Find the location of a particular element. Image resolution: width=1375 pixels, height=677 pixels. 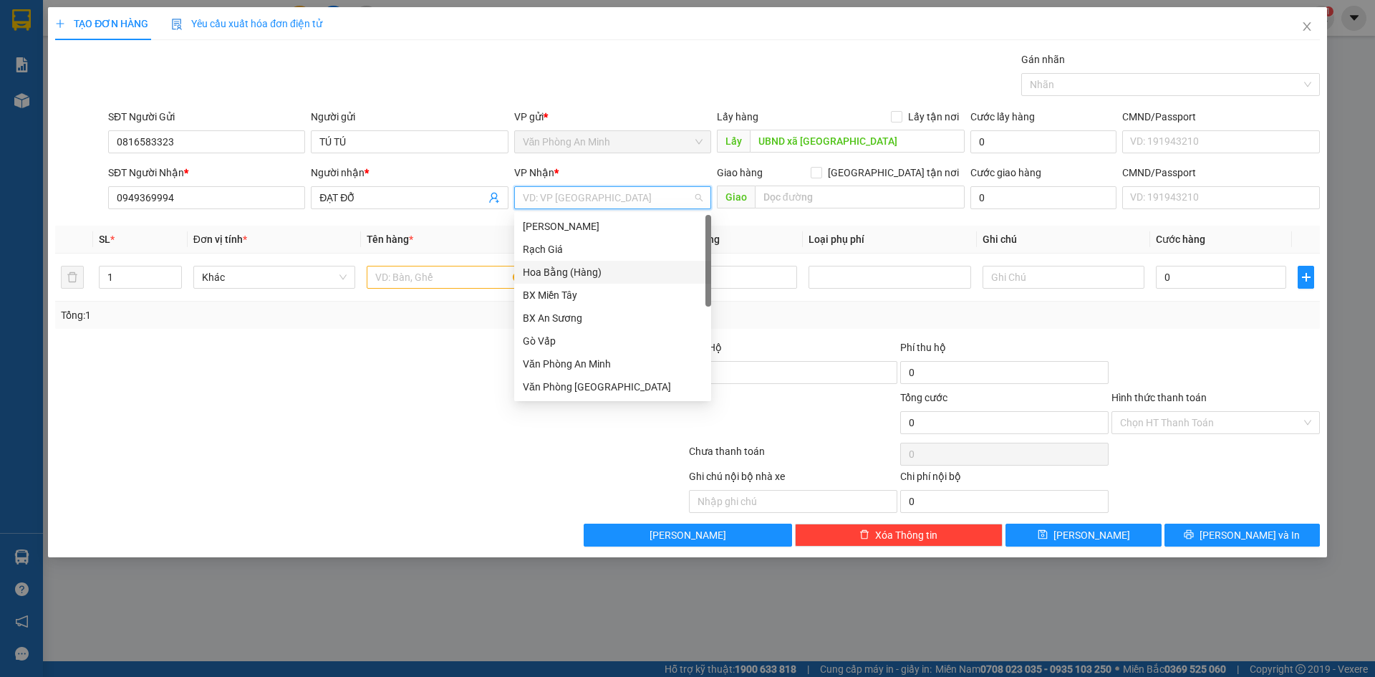

label: Gán nhãn is located at coordinates (1043, 59).